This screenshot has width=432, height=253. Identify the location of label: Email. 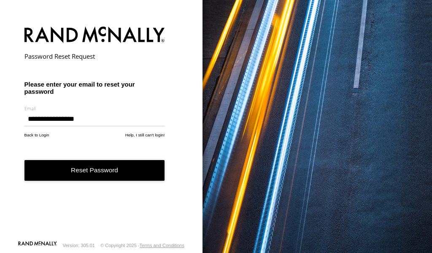
(94, 108).